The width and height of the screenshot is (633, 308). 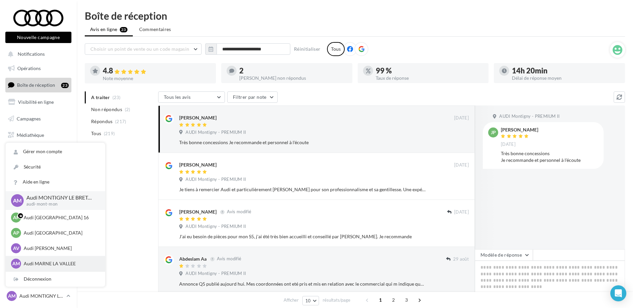 I want to click on span: (219), so click(x=109, y=133).